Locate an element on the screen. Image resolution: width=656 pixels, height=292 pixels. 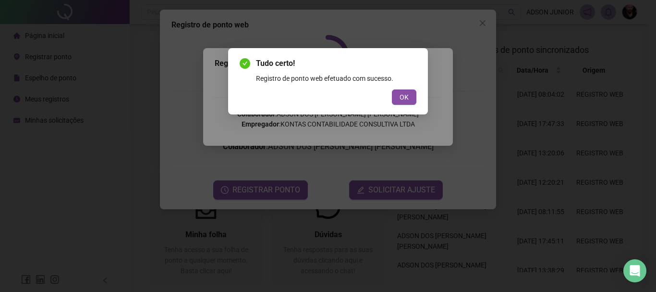
button: OK is located at coordinates (404, 97).